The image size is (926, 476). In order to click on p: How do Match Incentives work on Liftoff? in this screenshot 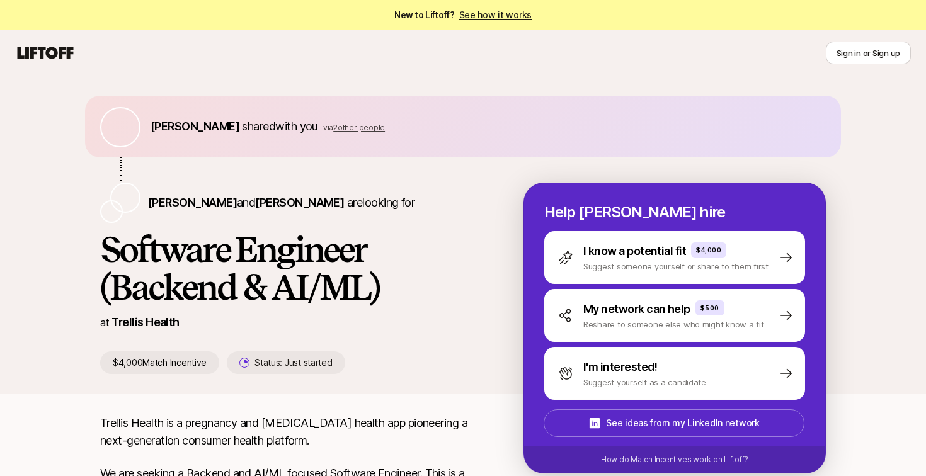, I will do `click(675, 460)`.